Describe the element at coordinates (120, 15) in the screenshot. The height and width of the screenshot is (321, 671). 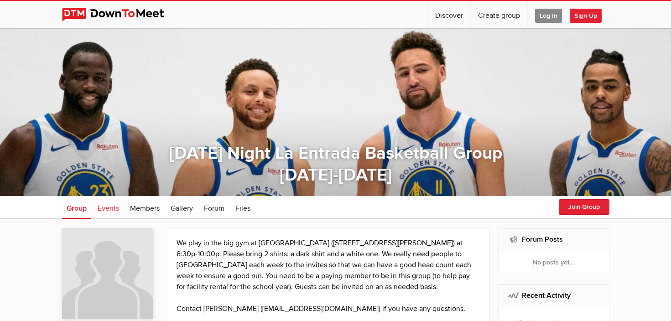
I see `img: DownToMeet` at that location.